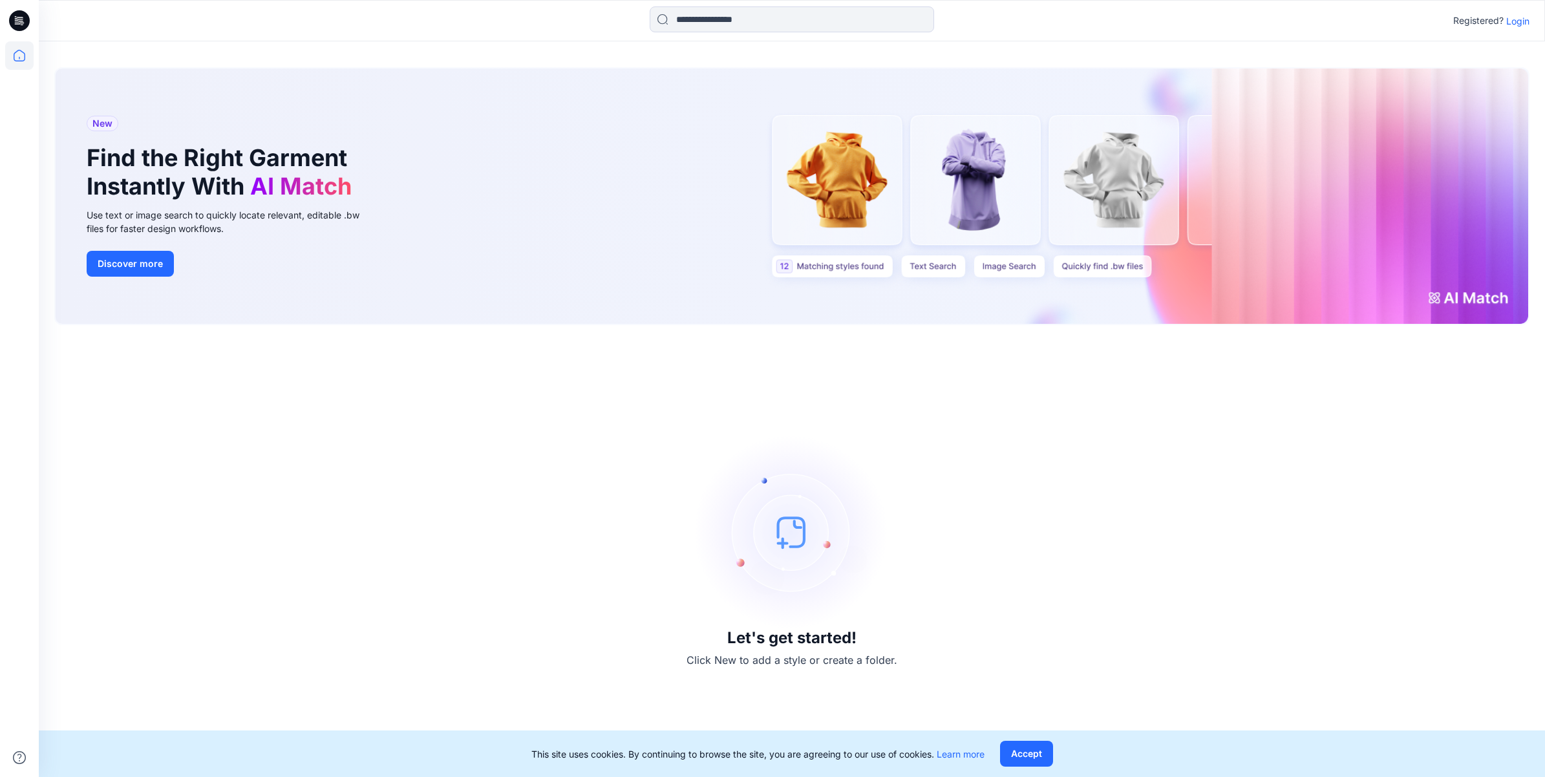 The height and width of the screenshot is (777, 1545). I want to click on a: Learn more, so click(961, 754).